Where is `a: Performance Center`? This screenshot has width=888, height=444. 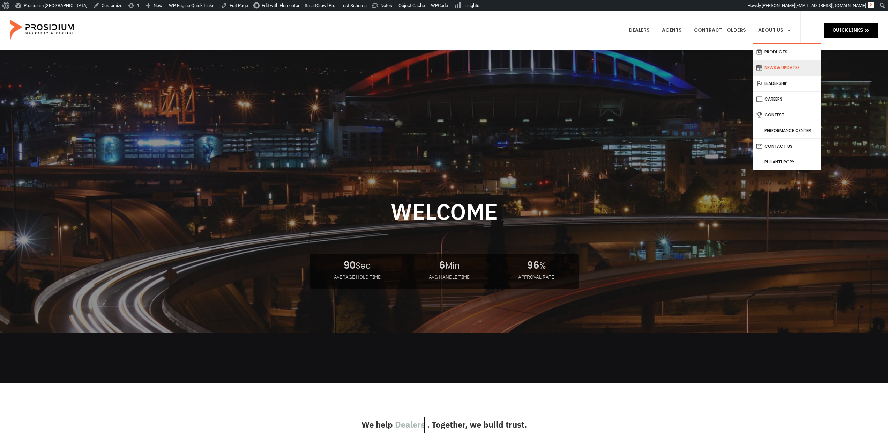
a: Performance Center is located at coordinates (787, 131).